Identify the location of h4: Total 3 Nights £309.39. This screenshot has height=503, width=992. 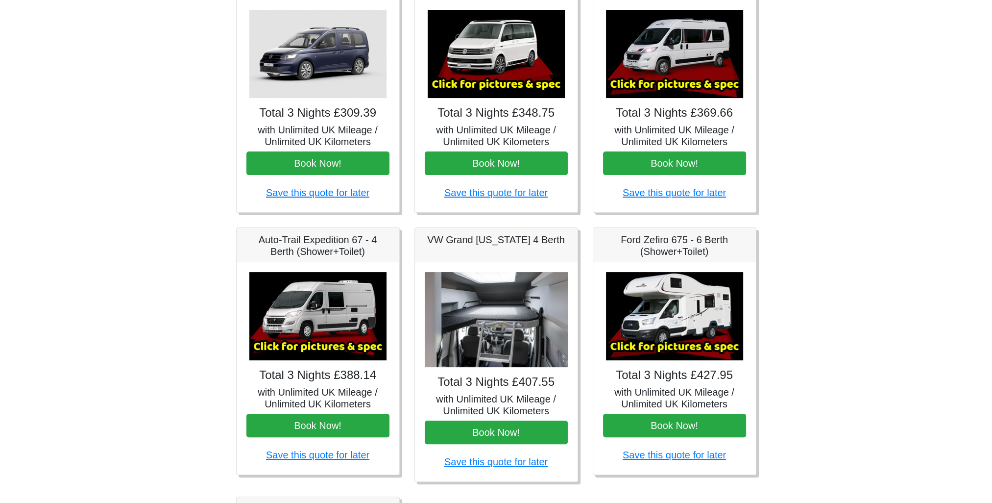
(318, 113).